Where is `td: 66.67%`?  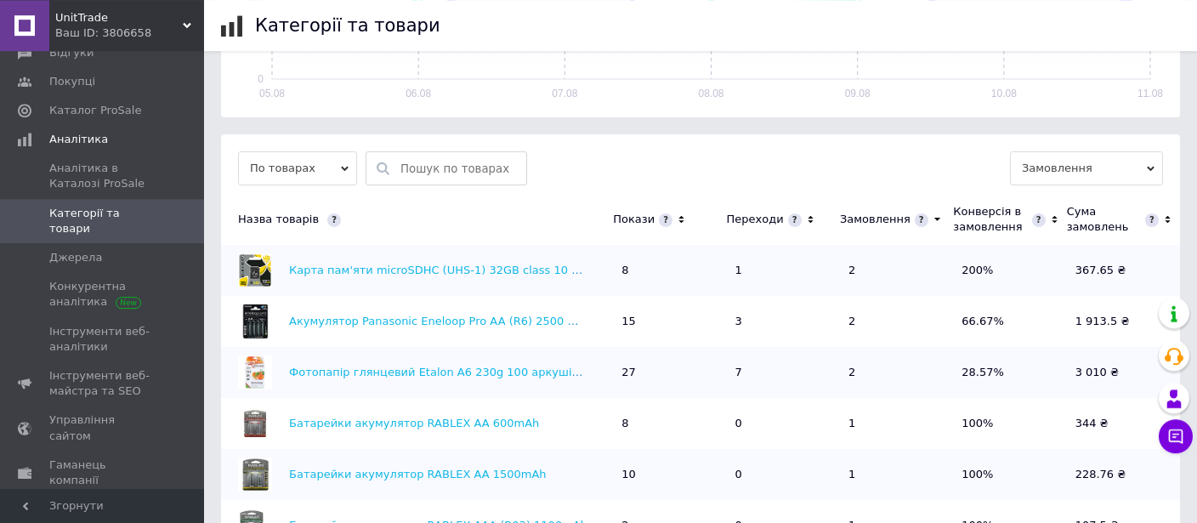
td: 66.67% is located at coordinates (1009, 321).